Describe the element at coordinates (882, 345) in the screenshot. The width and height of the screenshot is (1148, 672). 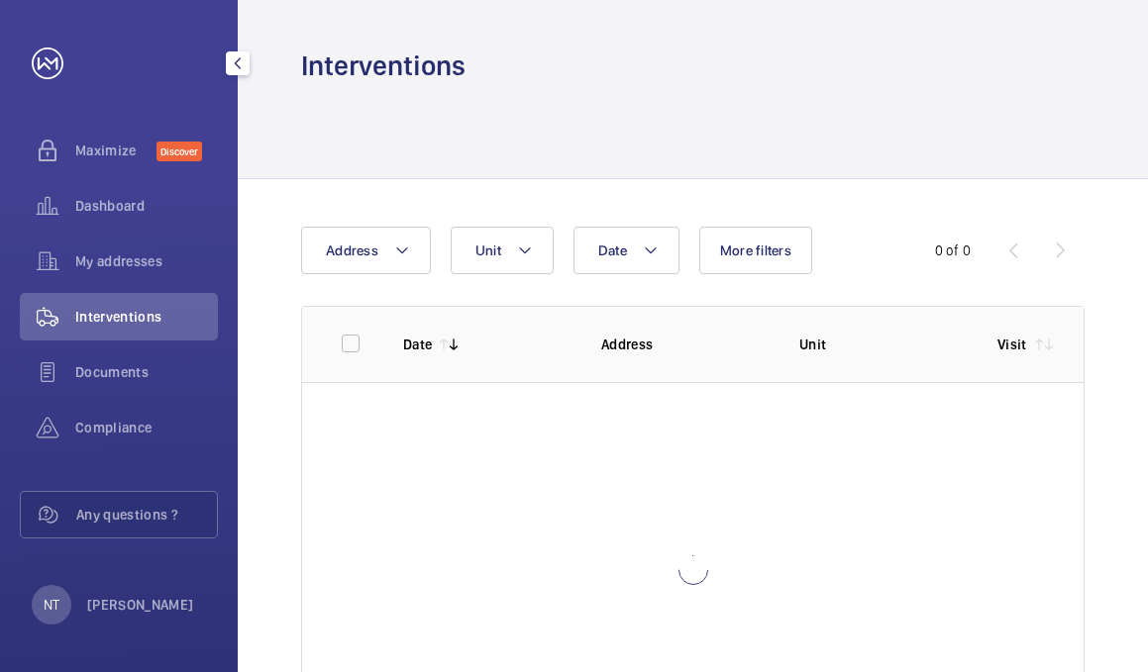
I see `p: Unit` at that location.